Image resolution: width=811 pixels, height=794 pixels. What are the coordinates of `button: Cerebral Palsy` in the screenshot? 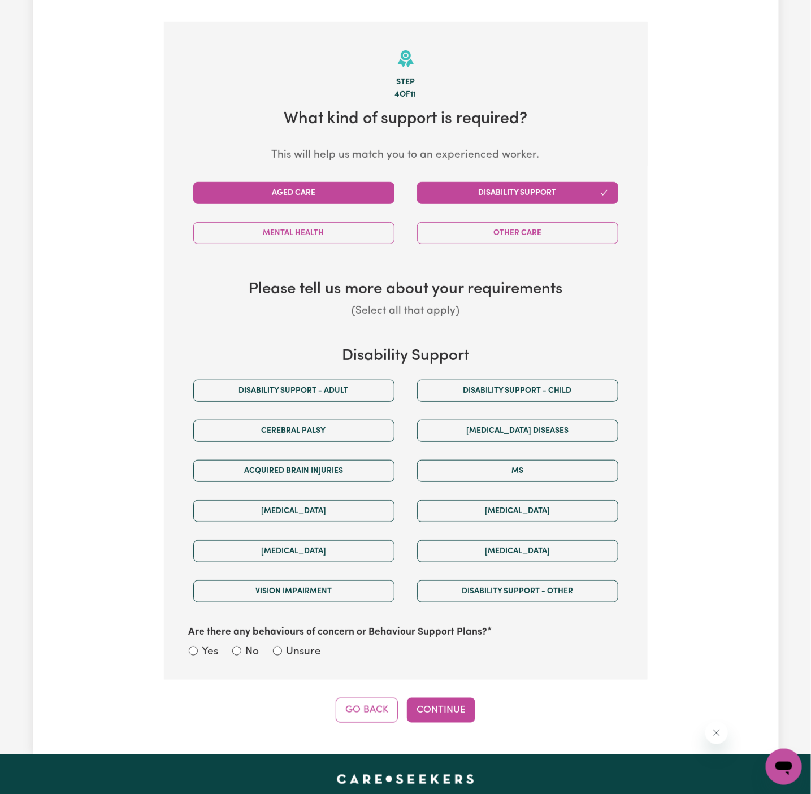 It's located at (294, 431).